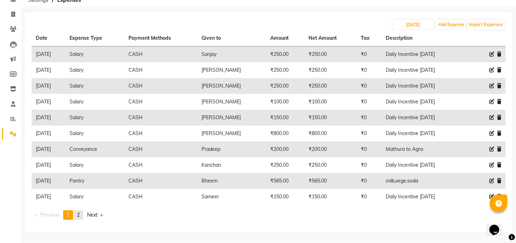 The image size is (516, 243). Describe the element at coordinates (269, 215) in the screenshot. I see `nav: Pagination` at that location.